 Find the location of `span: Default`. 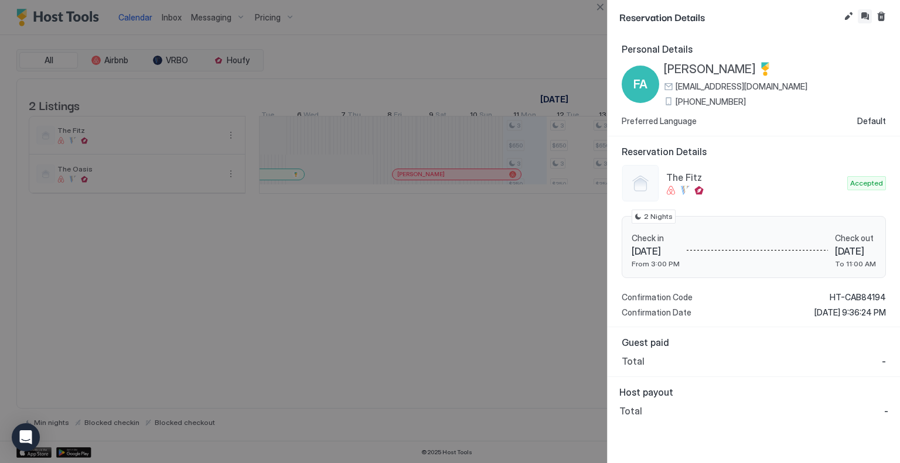

span: Default is located at coordinates (871, 121).